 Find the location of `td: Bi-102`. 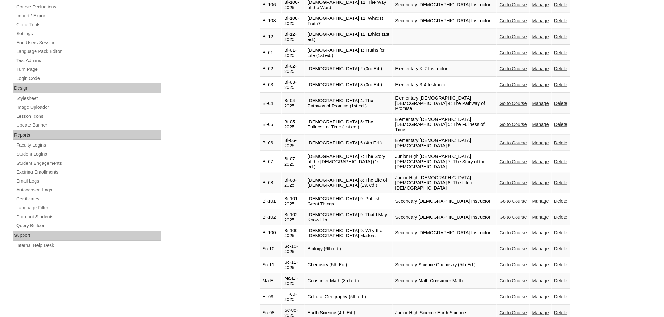

td: Bi-102 is located at coordinates (271, 218).